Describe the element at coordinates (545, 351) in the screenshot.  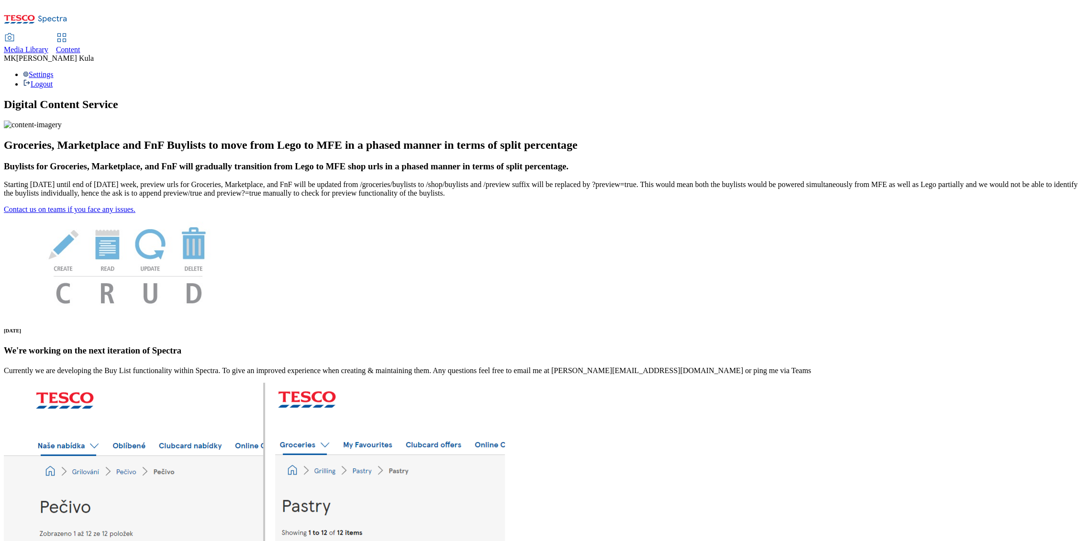
I see `h3: We're working on the next iteration of Spectra` at that location.